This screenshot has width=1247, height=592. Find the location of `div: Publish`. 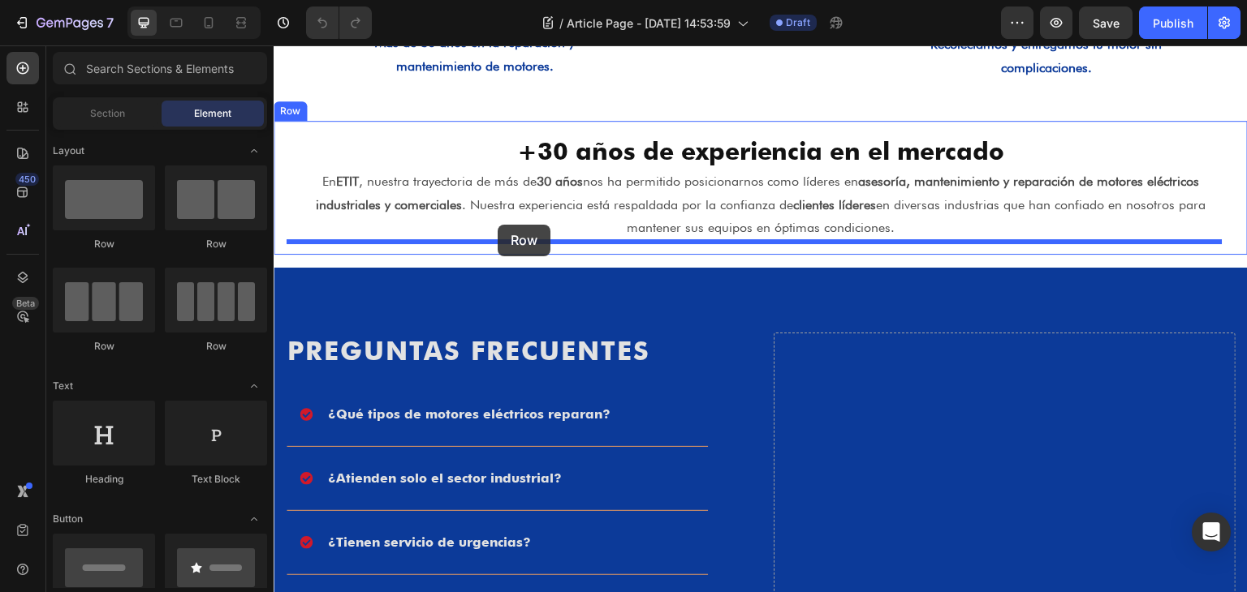

div: Publish is located at coordinates (1173, 23).